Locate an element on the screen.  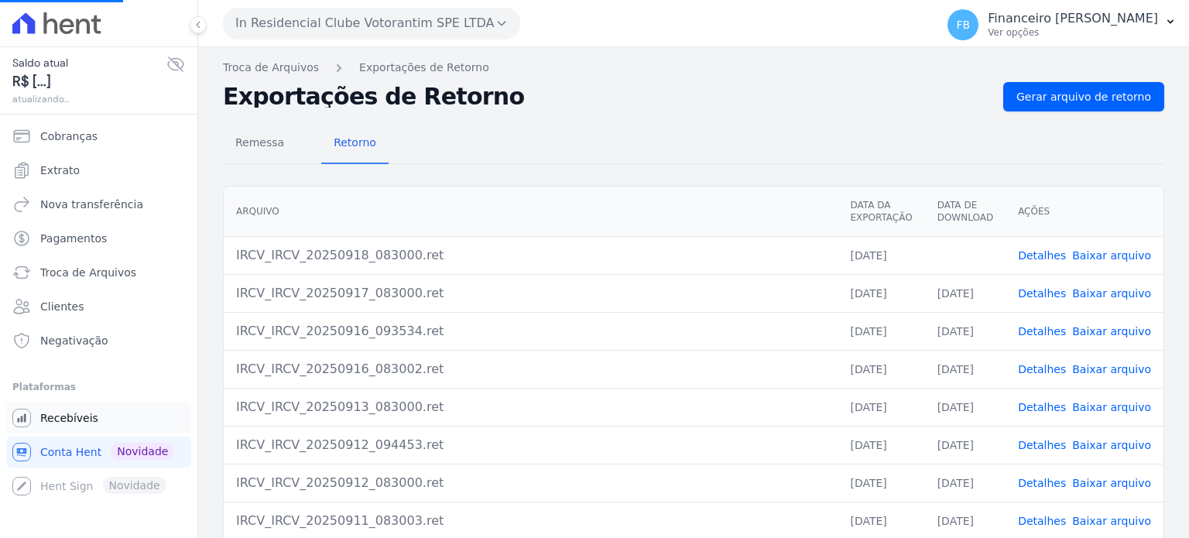
span: Cobranças is located at coordinates (69, 136).